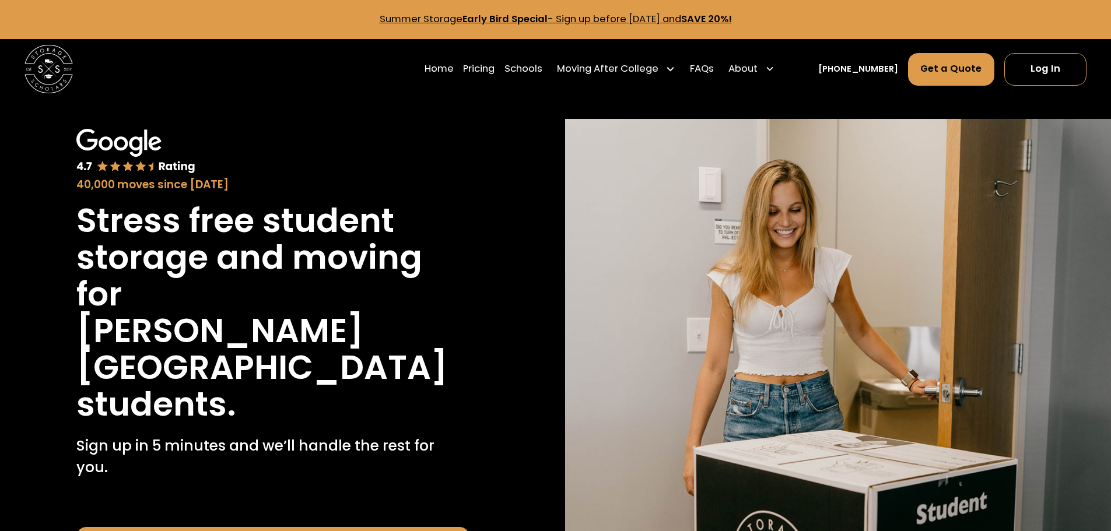  I want to click on h1: Stress free student storage and moving for, so click(273, 257).